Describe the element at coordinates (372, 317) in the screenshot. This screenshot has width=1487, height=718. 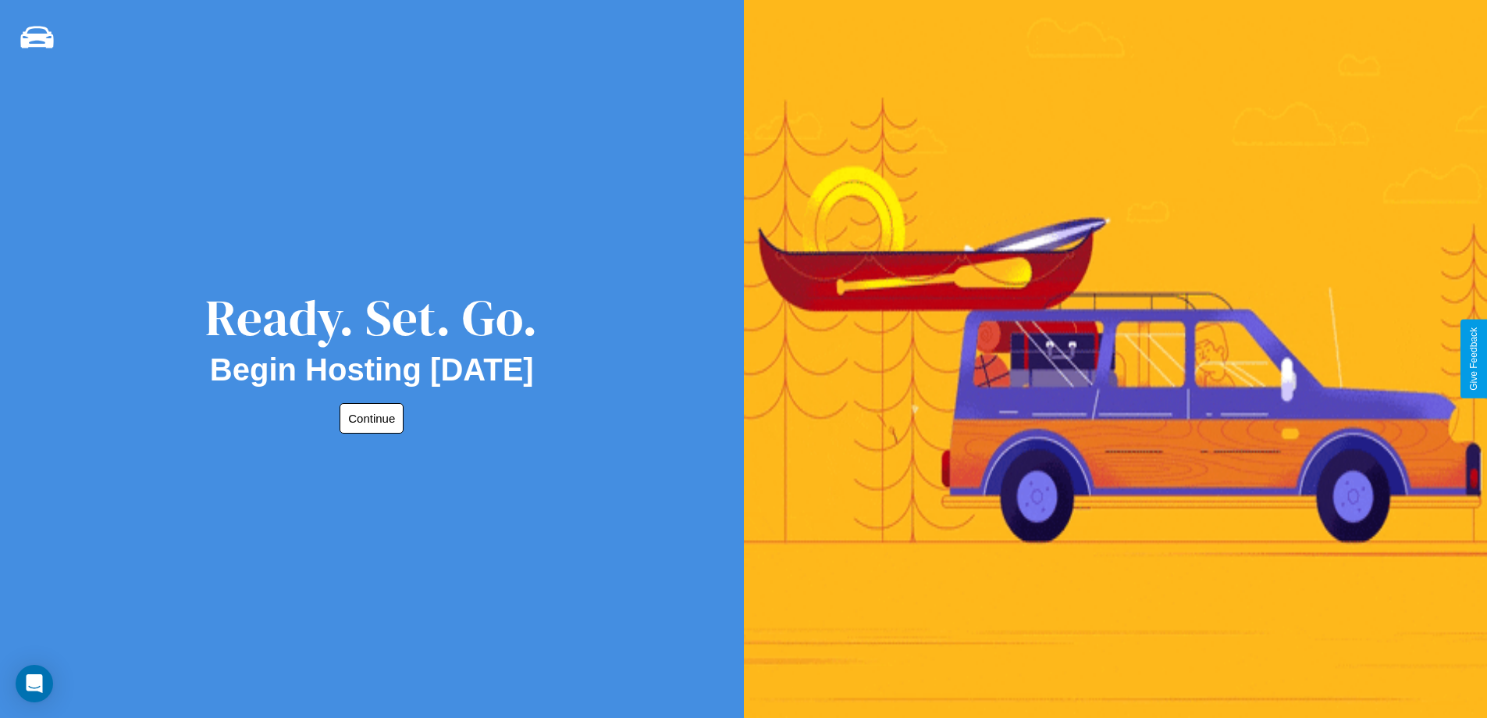
I see `div: Ready. Set. Go.` at that location.